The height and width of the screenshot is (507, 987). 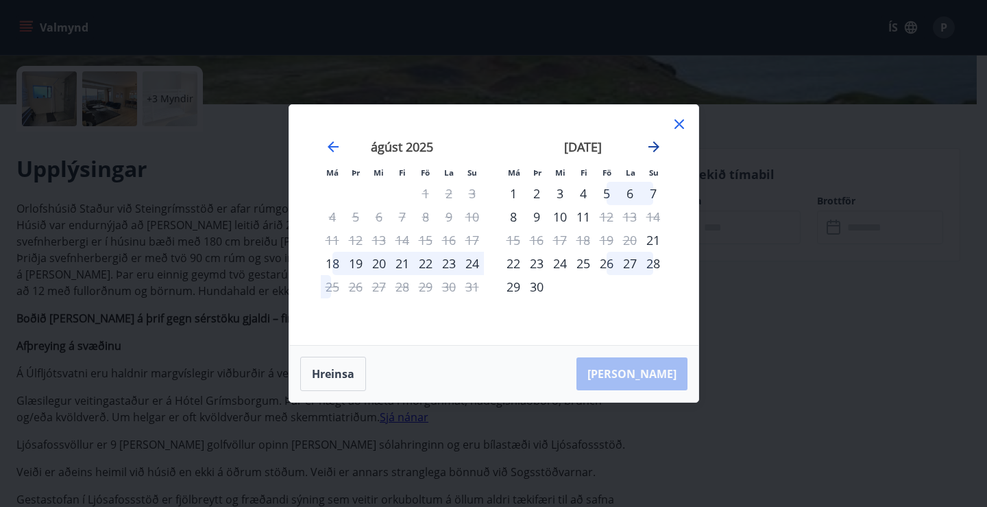 I want to click on td: Not available. þriðjudagur, 12. ágúst 2025, so click(x=356, y=240).